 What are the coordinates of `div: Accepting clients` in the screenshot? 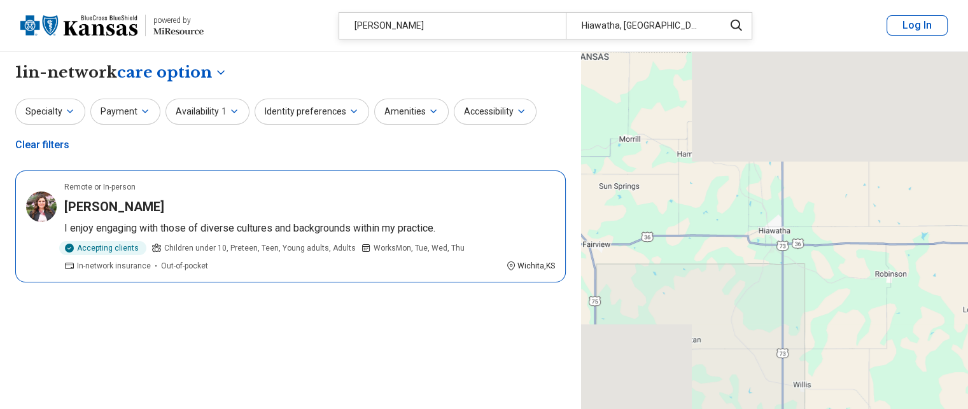 It's located at (102, 248).